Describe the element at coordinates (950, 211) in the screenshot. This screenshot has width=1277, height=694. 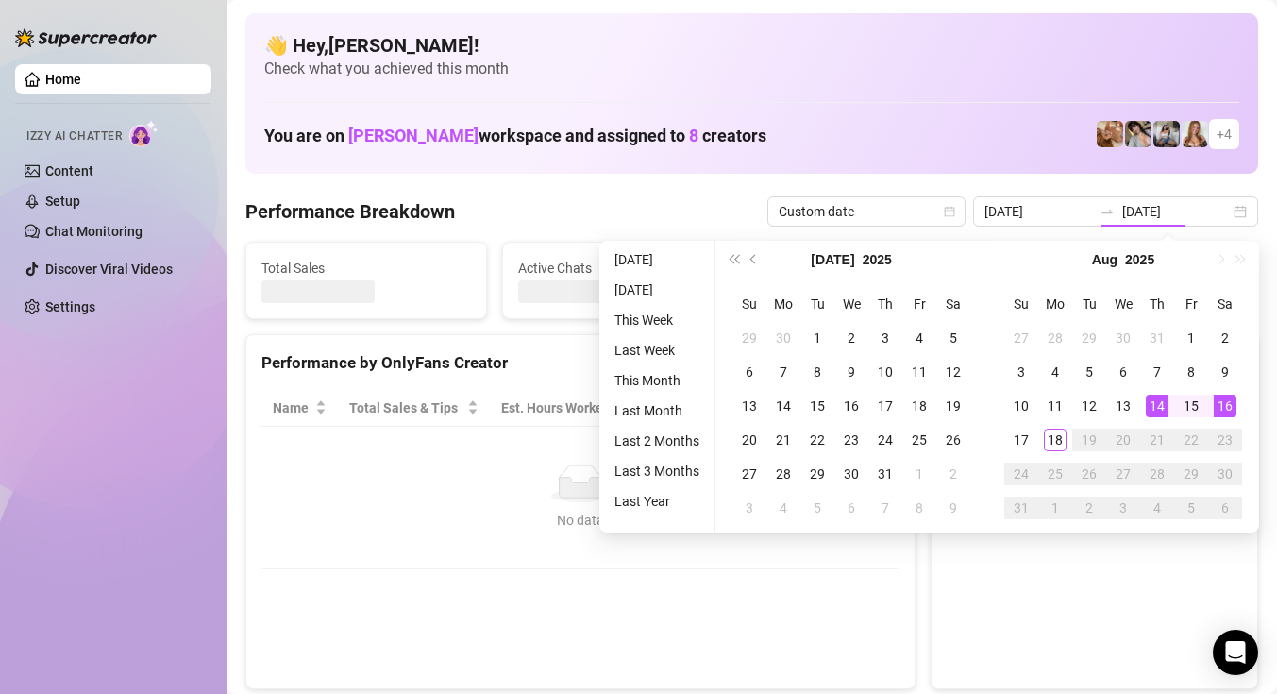
I see `span: calendar` at that location.